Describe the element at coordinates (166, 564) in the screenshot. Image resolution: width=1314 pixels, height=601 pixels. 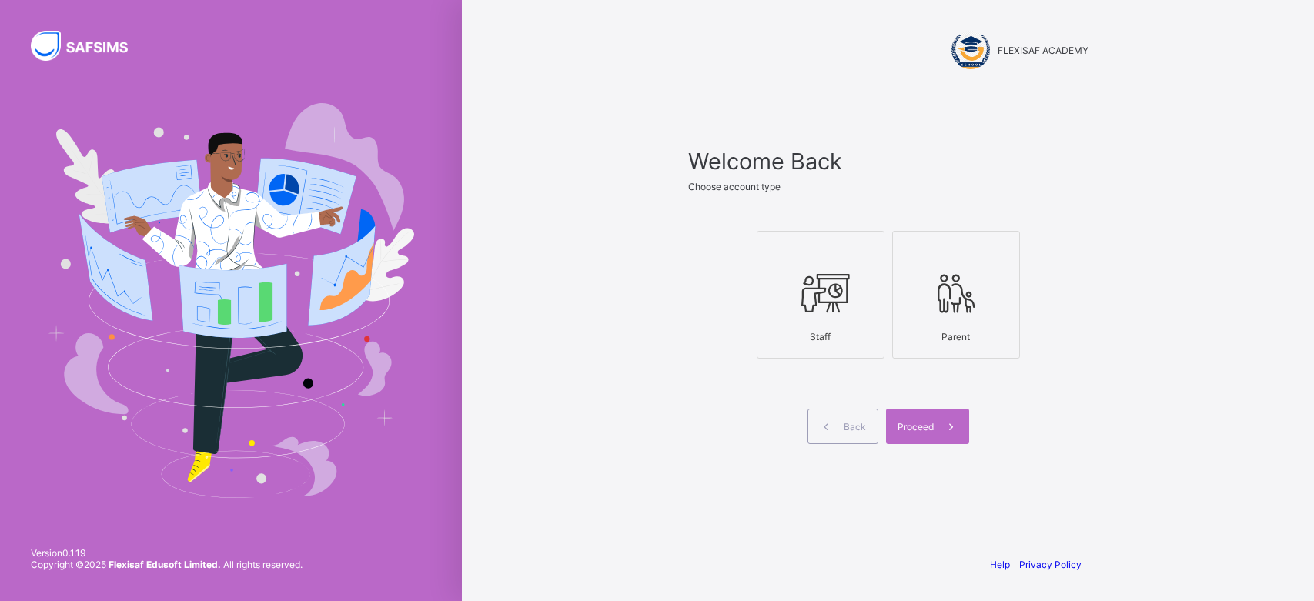
I see `span: Copyright © 2025 All rights reserved.` at that location.